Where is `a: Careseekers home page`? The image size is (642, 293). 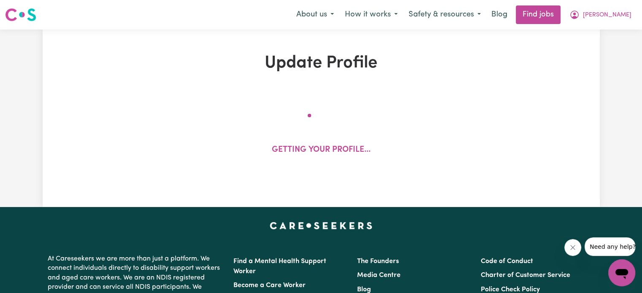
a: Careseekers home page is located at coordinates (321, 226).